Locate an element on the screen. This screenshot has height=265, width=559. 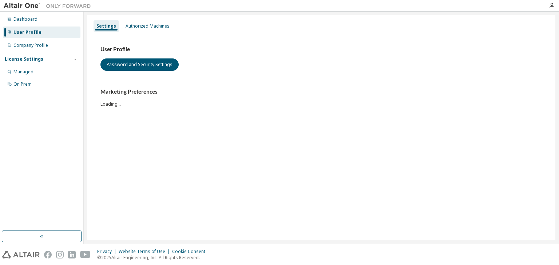
button: Password and Security Settings is located at coordinates (139, 65).